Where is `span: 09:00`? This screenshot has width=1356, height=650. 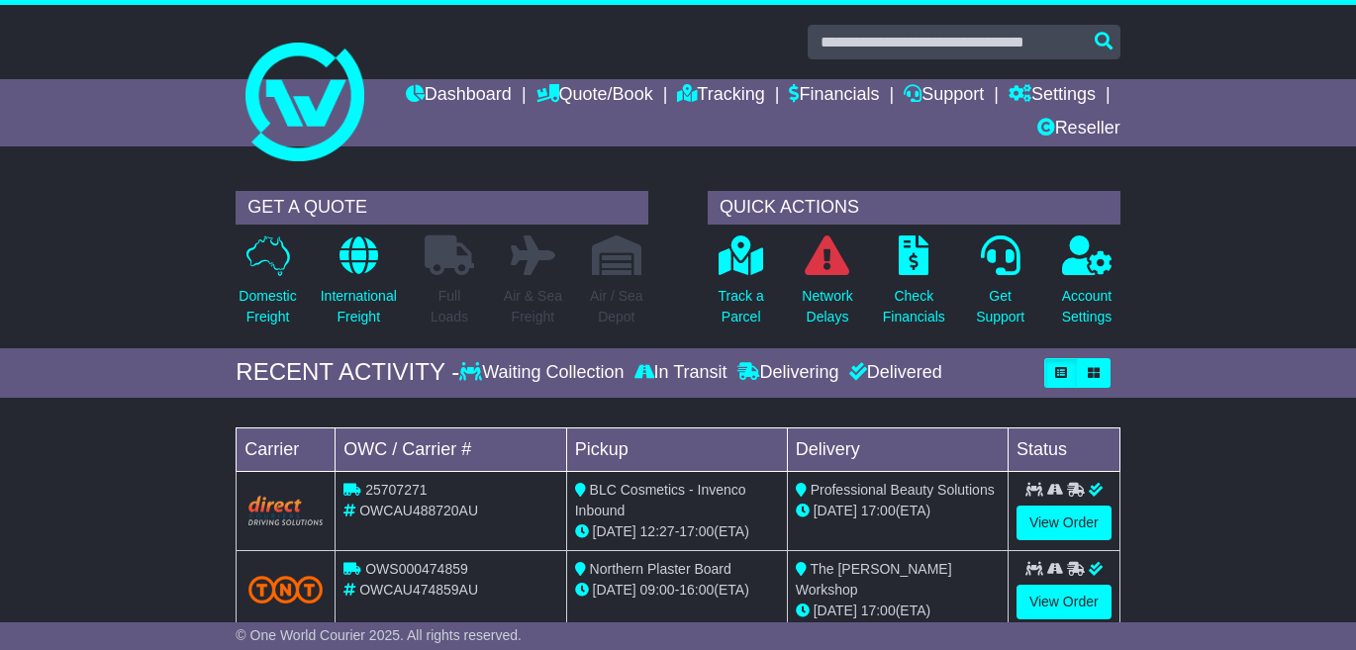
span: 09:00 is located at coordinates (657, 590).